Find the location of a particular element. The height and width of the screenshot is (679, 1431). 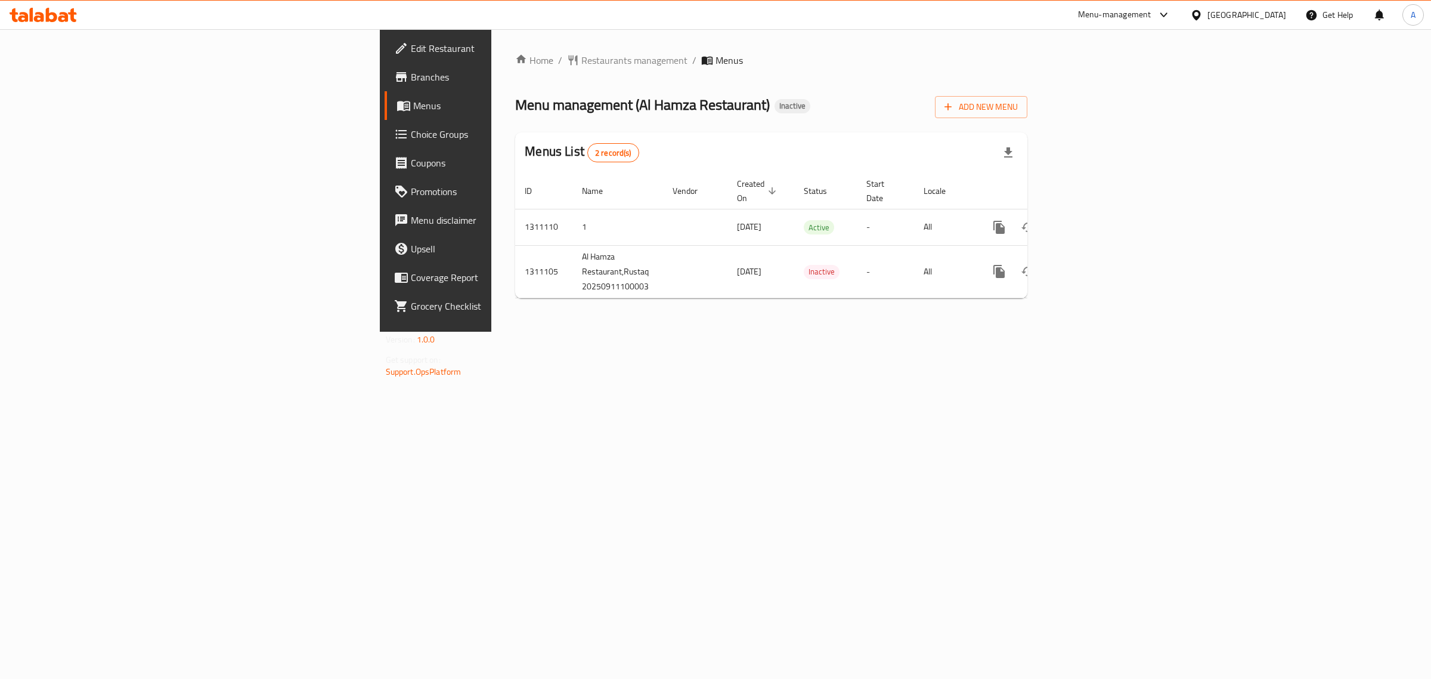

a: Grocery Checklist is located at coordinates (502, 306).